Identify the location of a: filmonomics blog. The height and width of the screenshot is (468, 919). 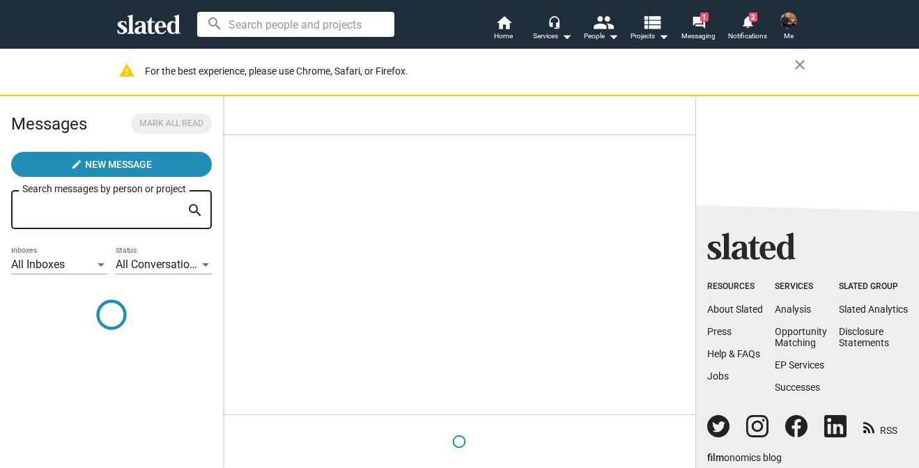
(744, 452).